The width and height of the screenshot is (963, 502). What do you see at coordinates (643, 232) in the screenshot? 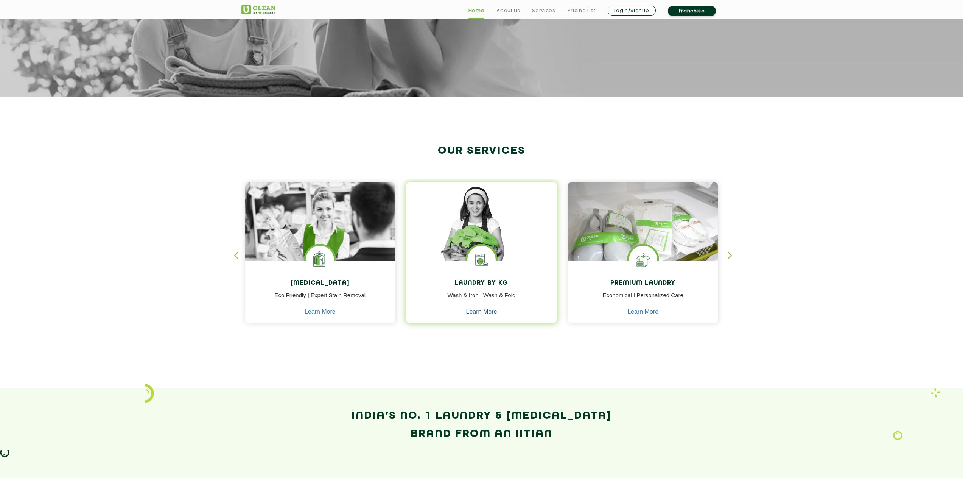
I see `img: laundry done shoes and clothes` at bounding box center [643, 232].